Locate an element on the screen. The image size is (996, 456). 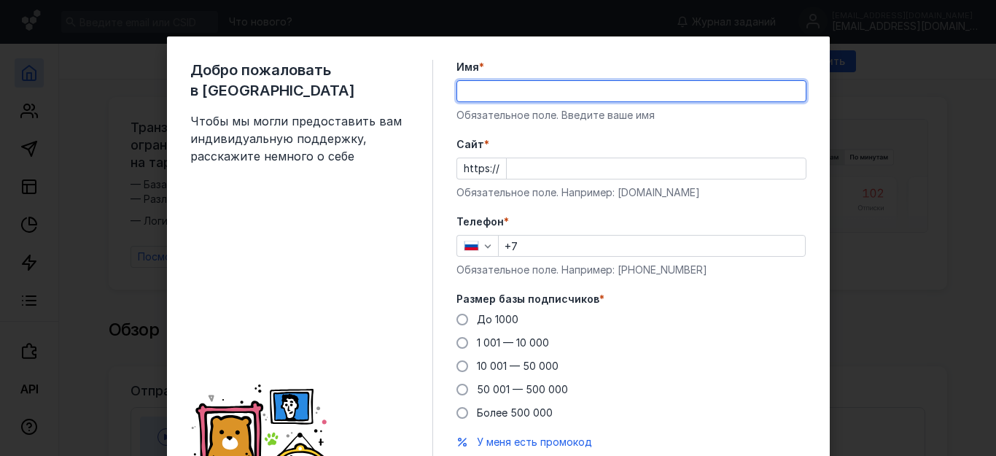
span: 50 001 — 500 000 is located at coordinates (522, 389).